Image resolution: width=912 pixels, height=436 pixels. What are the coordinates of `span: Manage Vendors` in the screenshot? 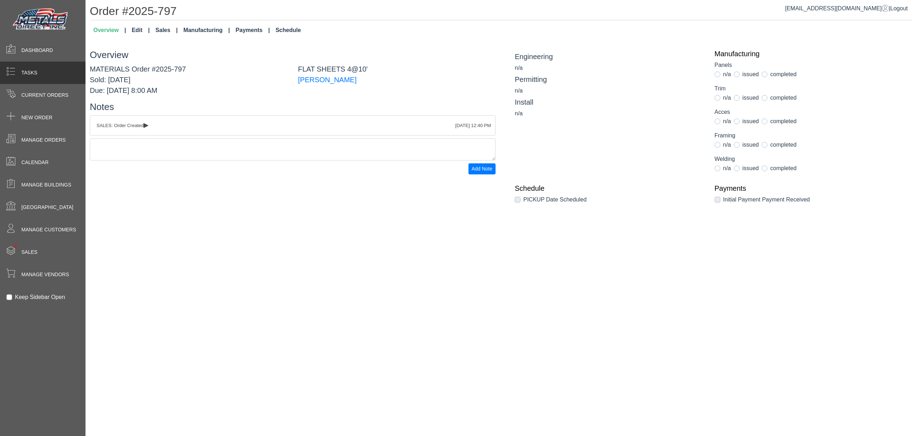 It's located at (45, 275).